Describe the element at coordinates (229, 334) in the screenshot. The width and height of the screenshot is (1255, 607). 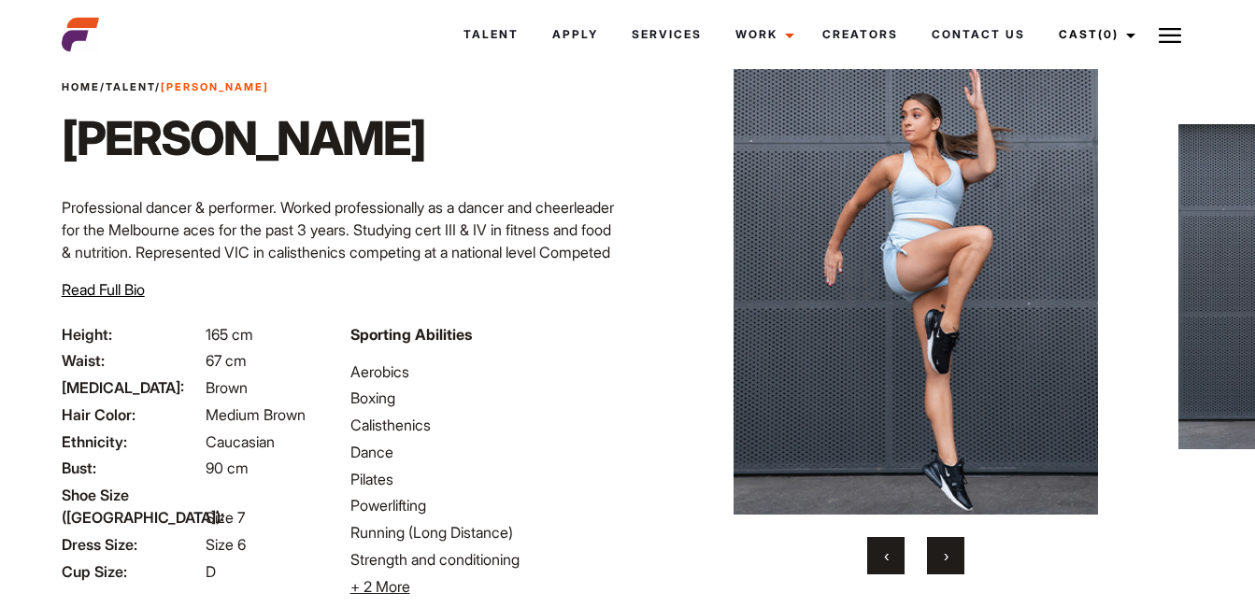
I see `span: 165 cm` at that location.